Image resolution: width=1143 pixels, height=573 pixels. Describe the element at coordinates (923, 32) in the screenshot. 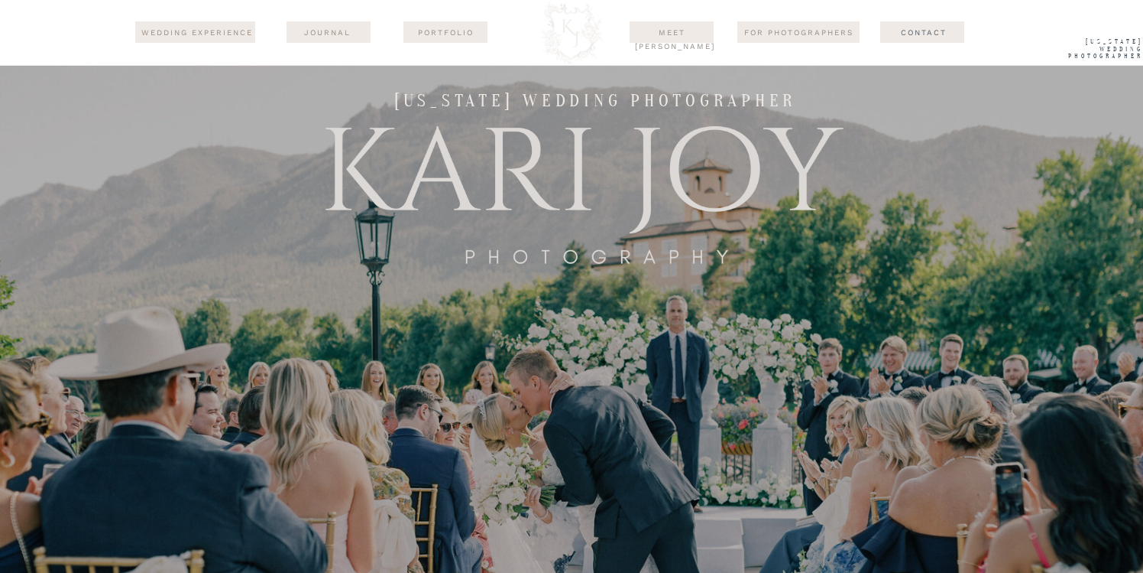

I see `a: Contact` at that location.